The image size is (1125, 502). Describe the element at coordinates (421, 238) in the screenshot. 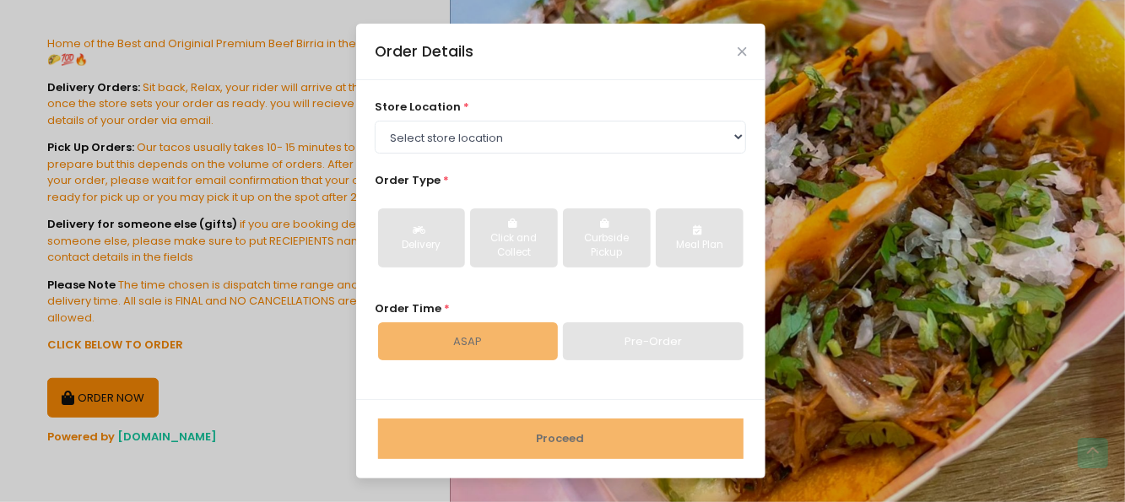

I see `button: Delivery` at that location.